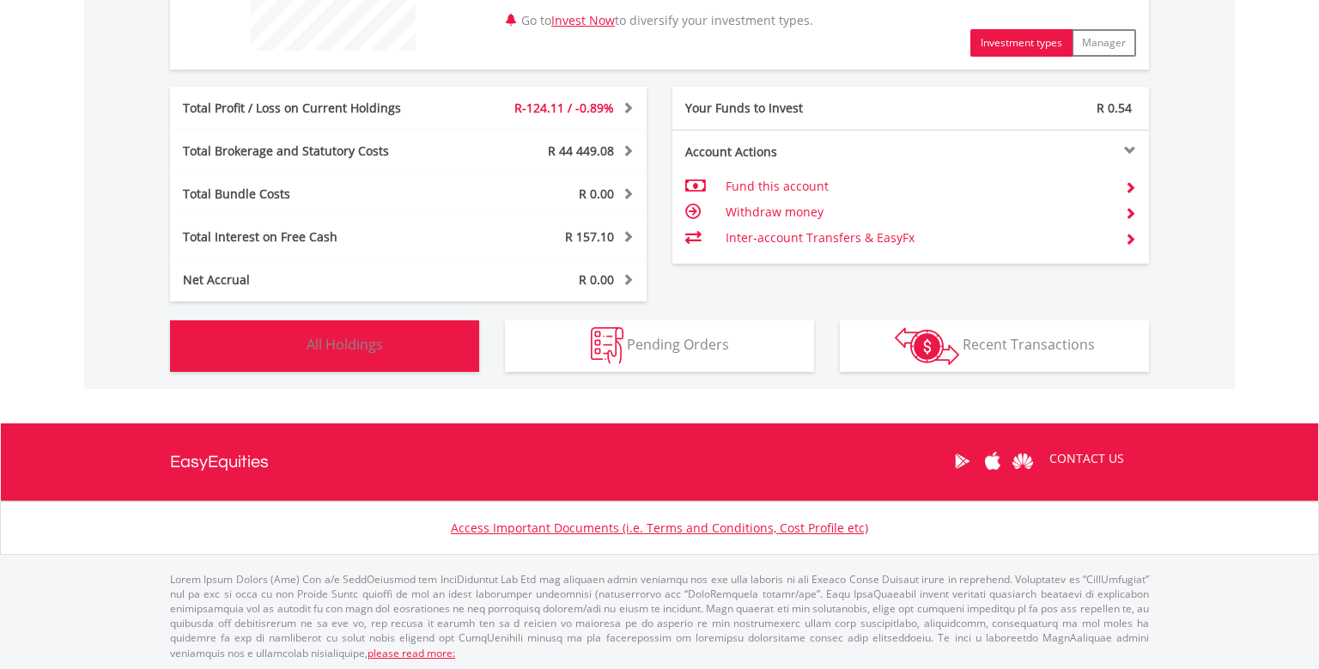 The width and height of the screenshot is (1319, 669). Describe the element at coordinates (411, 653) in the screenshot. I see `a: please read more:` at that location.